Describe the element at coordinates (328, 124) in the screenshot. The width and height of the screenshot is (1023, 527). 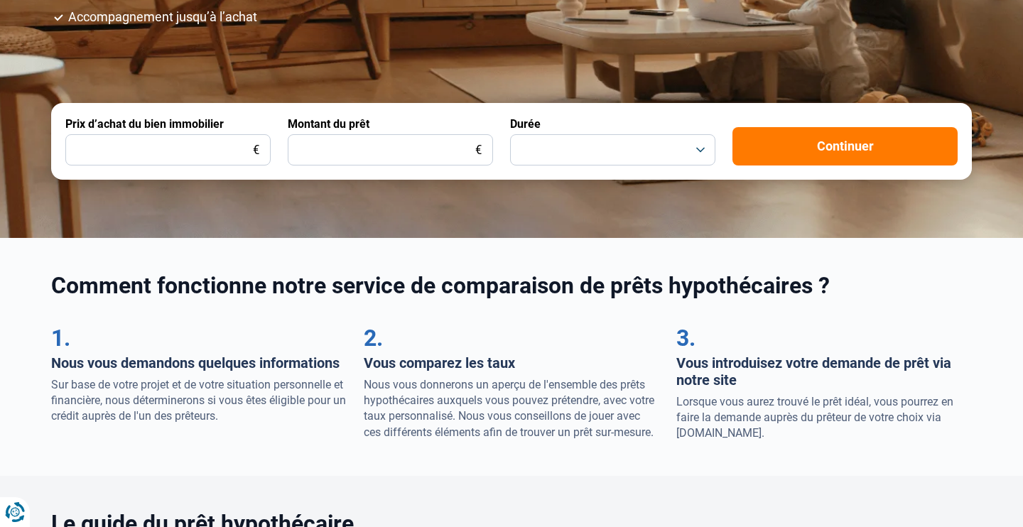
I see `label: Montant du prêt` at that location.